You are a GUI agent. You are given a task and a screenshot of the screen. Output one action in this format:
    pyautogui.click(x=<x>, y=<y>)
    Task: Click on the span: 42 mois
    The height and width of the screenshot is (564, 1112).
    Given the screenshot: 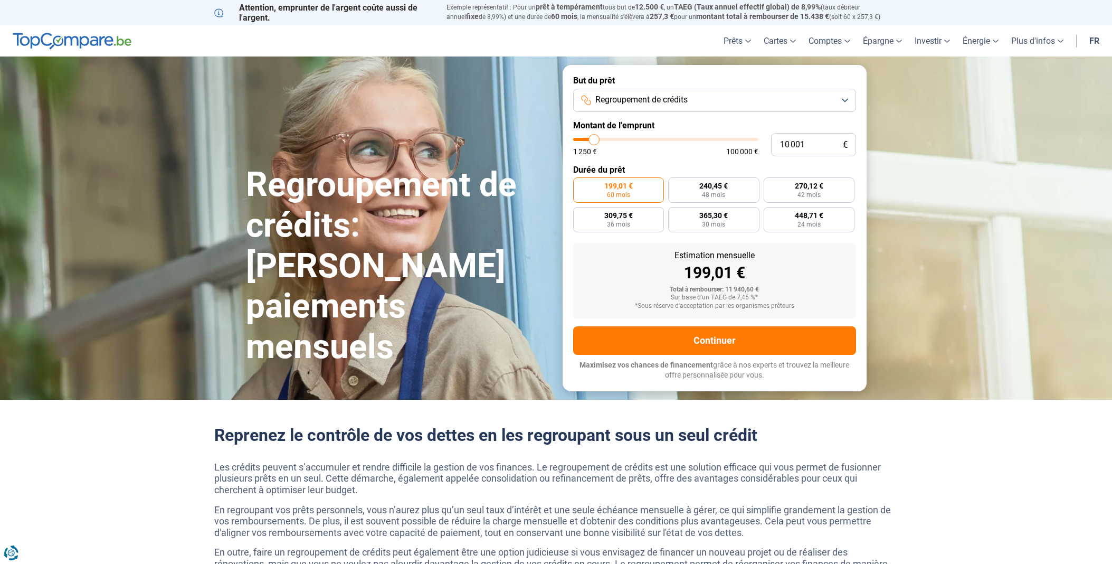 What is the action you would take?
    pyautogui.click(x=809, y=195)
    